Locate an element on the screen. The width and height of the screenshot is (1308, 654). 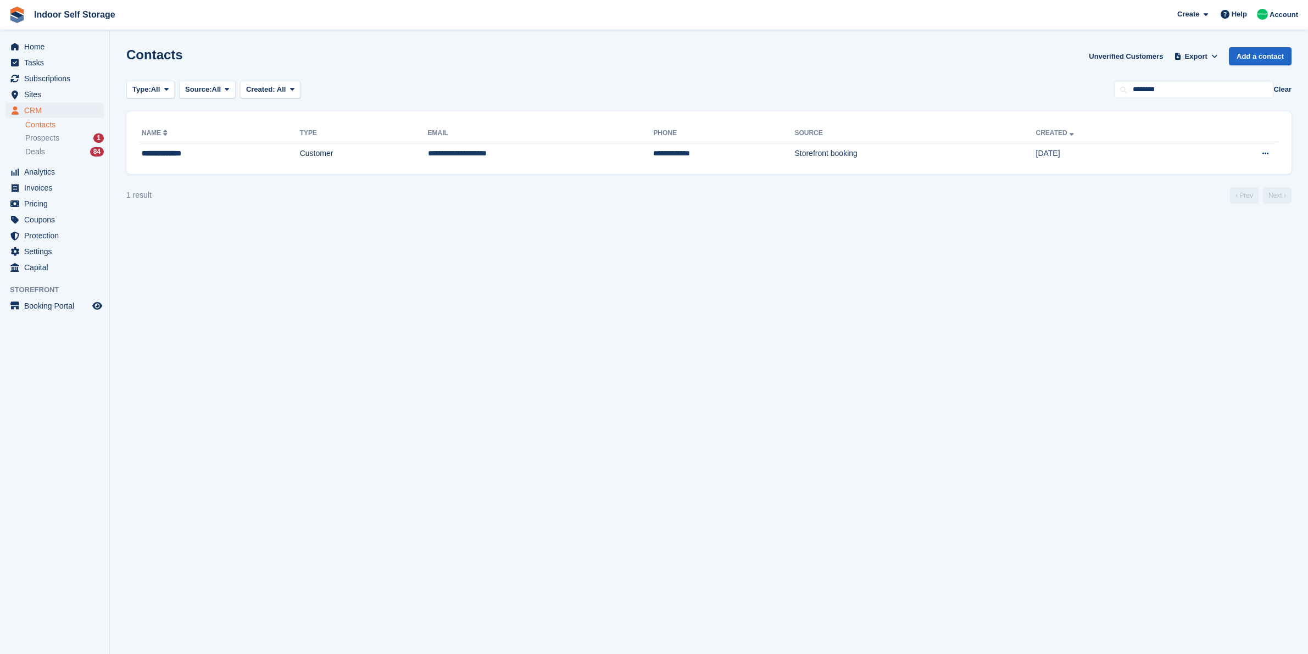
h1: Contacts is located at coordinates (154, 54).